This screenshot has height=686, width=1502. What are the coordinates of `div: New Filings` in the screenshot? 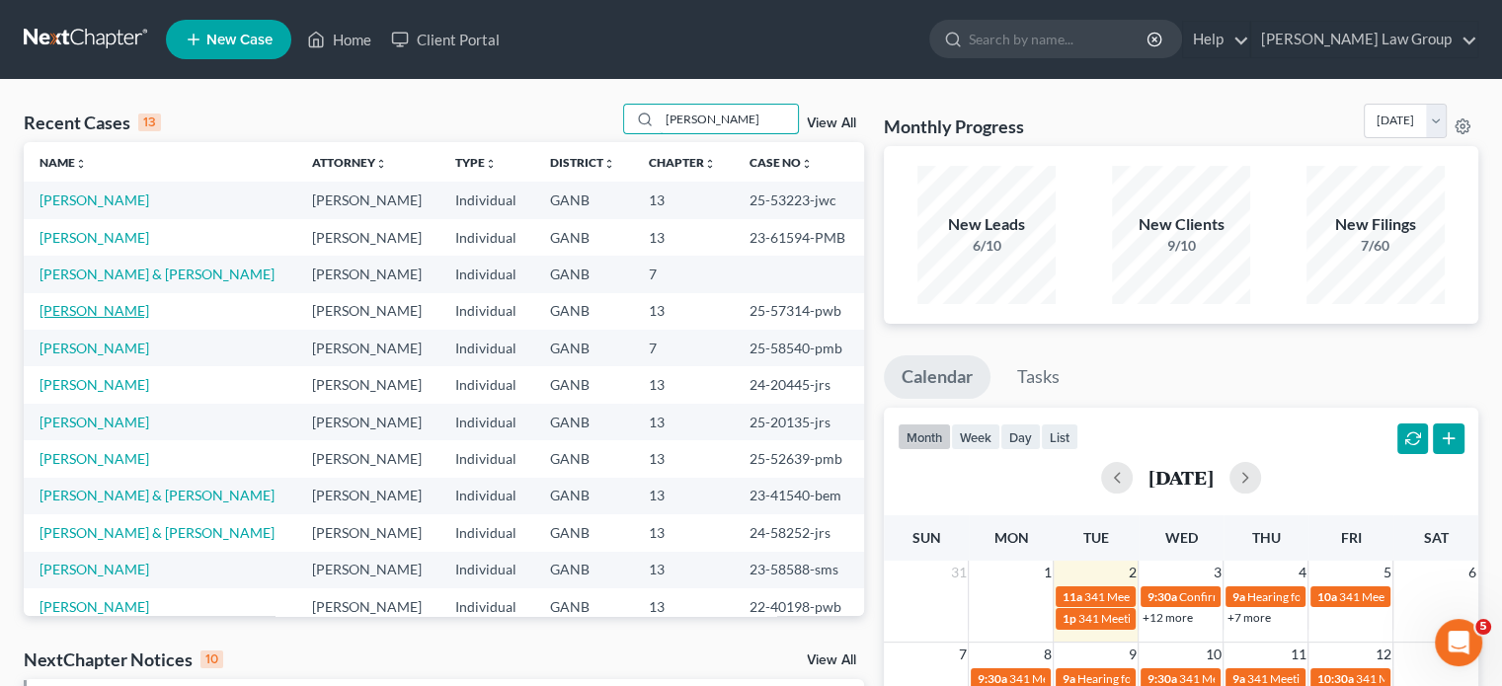 It's located at (1376, 224).